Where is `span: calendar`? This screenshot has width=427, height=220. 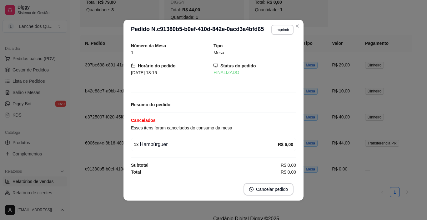
span: calendar is located at coordinates (133, 65).